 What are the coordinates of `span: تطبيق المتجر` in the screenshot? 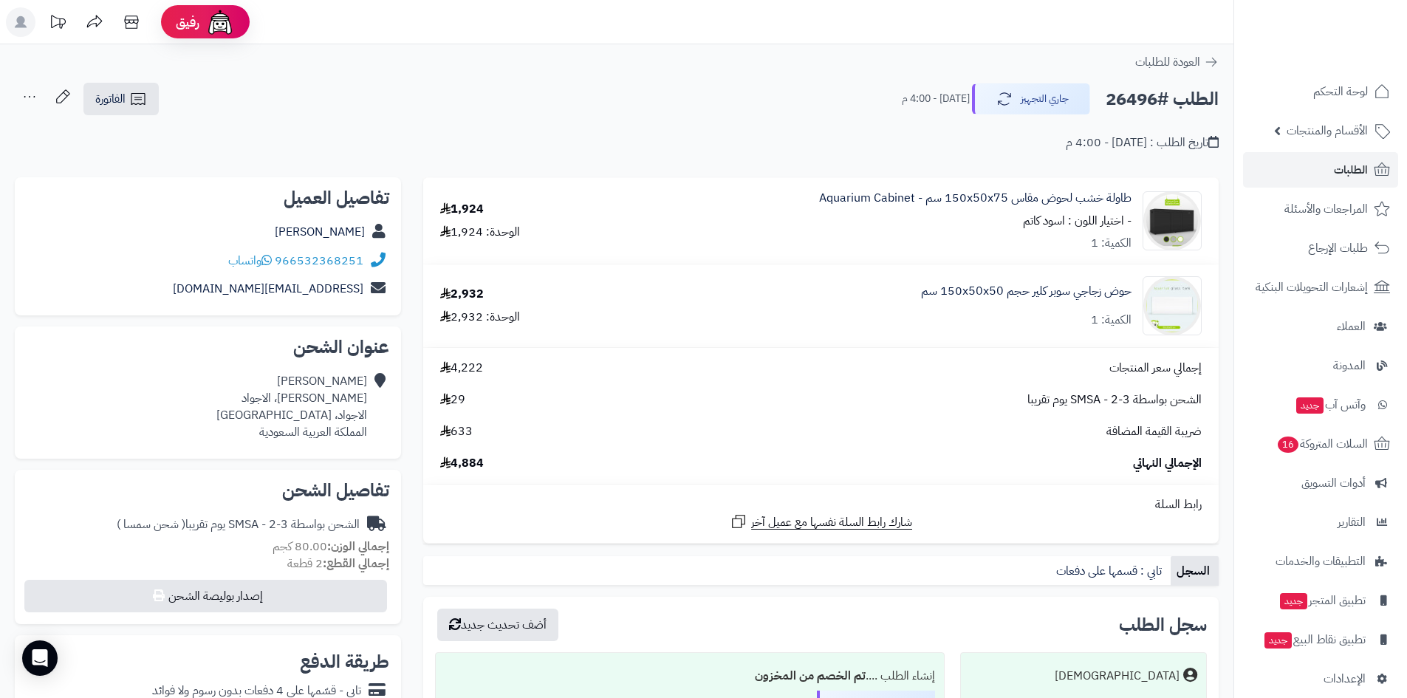 It's located at (1322, 600).